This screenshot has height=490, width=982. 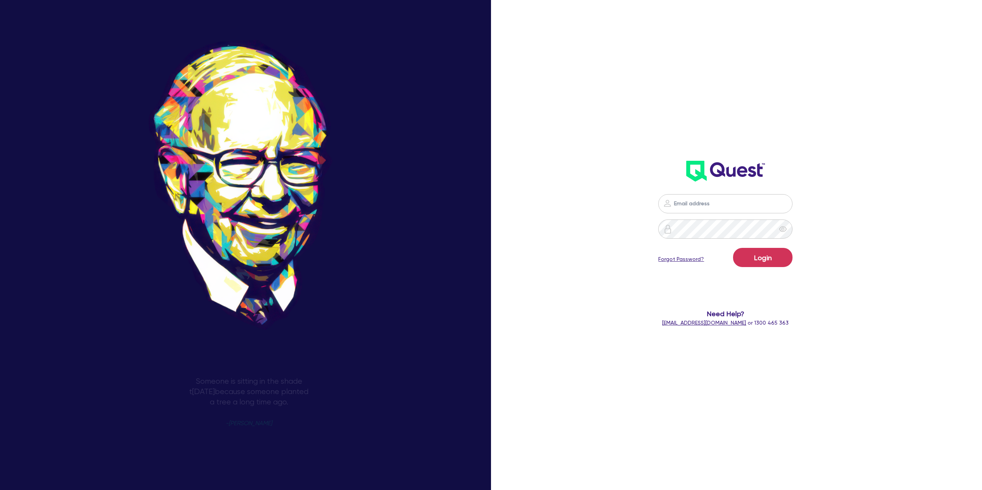 What do you see at coordinates (783, 229) in the screenshot?
I see `span: eye` at bounding box center [783, 229].